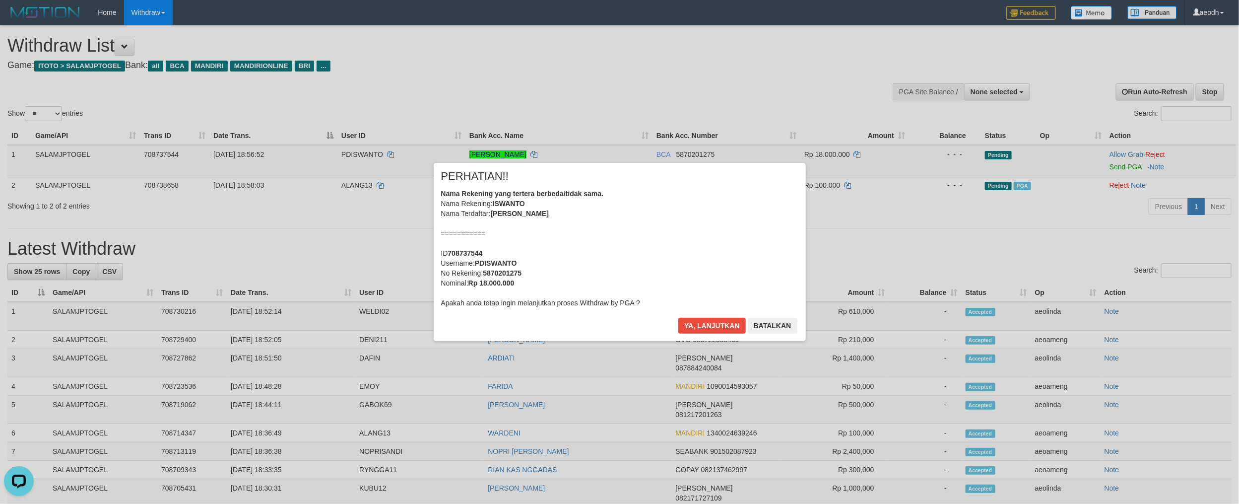 This screenshot has height=504, width=1239. I want to click on div: Nama Rekening: Nama Terdaftar: =========== ID Username: No Rekening: Nominal: Apakah anda tetap i..., so click(620, 248).